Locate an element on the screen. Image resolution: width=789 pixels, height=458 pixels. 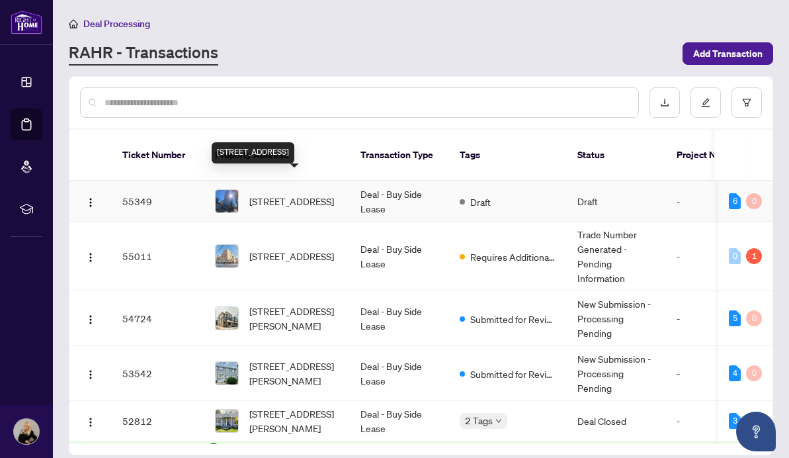
span: Deal Processing is located at coordinates (116, 24).